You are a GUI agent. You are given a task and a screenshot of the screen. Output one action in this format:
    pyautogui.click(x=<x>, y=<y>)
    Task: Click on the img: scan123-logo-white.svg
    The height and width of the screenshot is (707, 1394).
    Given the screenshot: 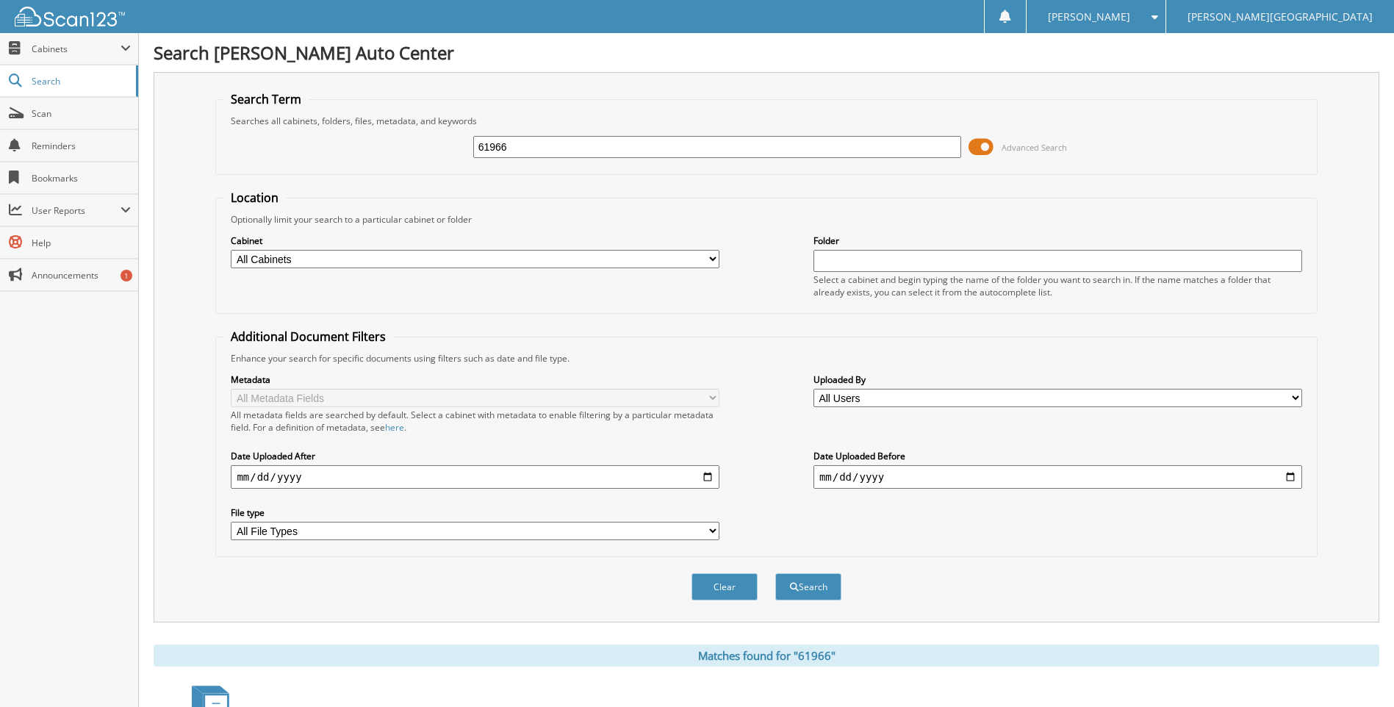 What is the action you would take?
    pyautogui.click(x=70, y=16)
    